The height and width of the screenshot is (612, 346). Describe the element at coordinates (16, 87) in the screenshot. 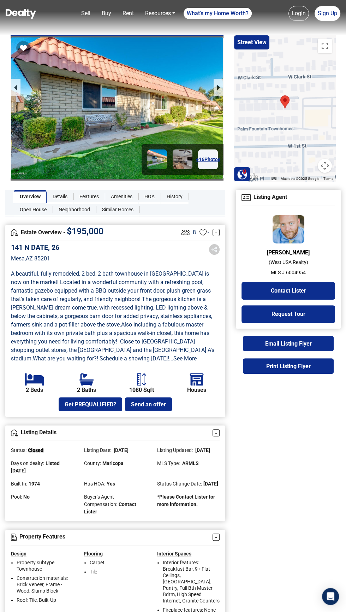

I see `button: previous slide / item` at that location.